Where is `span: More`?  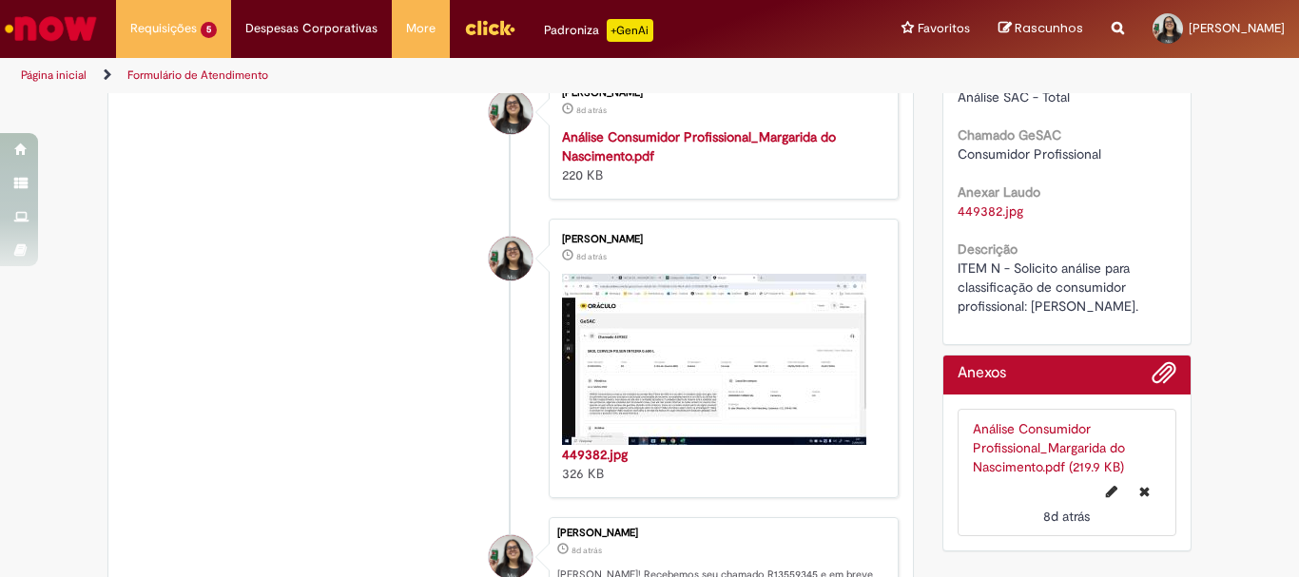
span: More is located at coordinates (420, 29).